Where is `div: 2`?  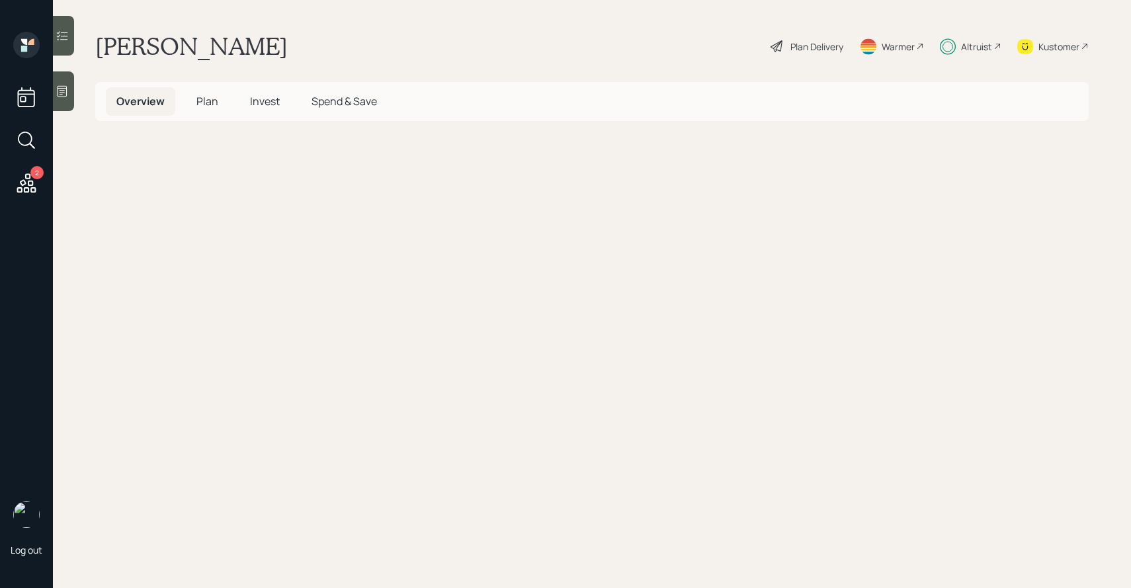 div: 2 is located at coordinates (37, 173).